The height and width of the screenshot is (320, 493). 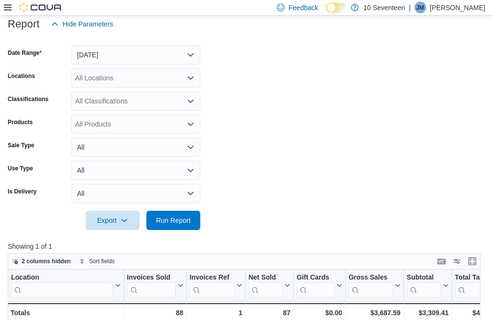 What do you see at coordinates (319, 313) in the screenshot?
I see `div: $0.00` at bounding box center [319, 313].